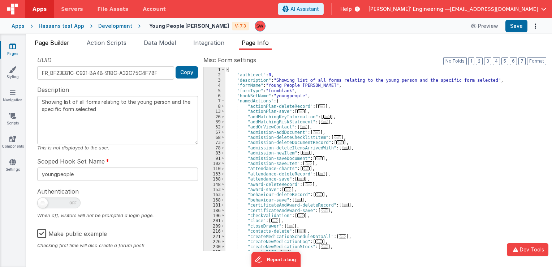  I want to click on div: 153, so click(215, 189).